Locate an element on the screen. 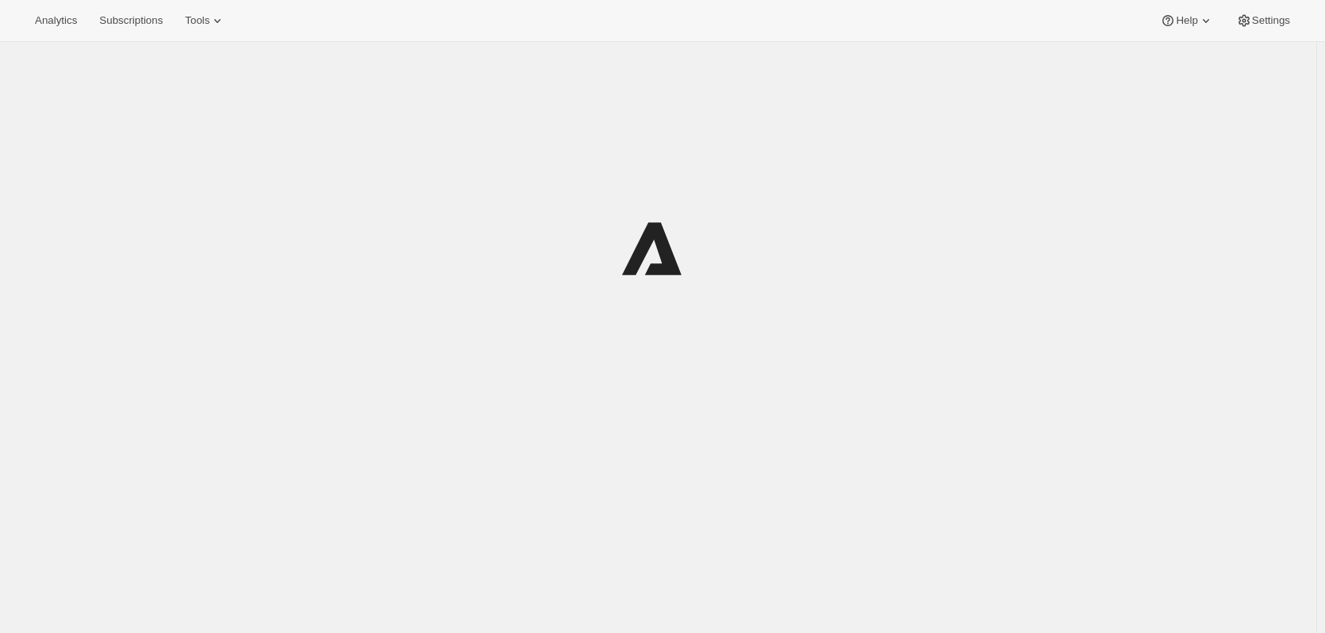 The height and width of the screenshot is (633, 1325). button: Settings is located at coordinates (1263, 21).